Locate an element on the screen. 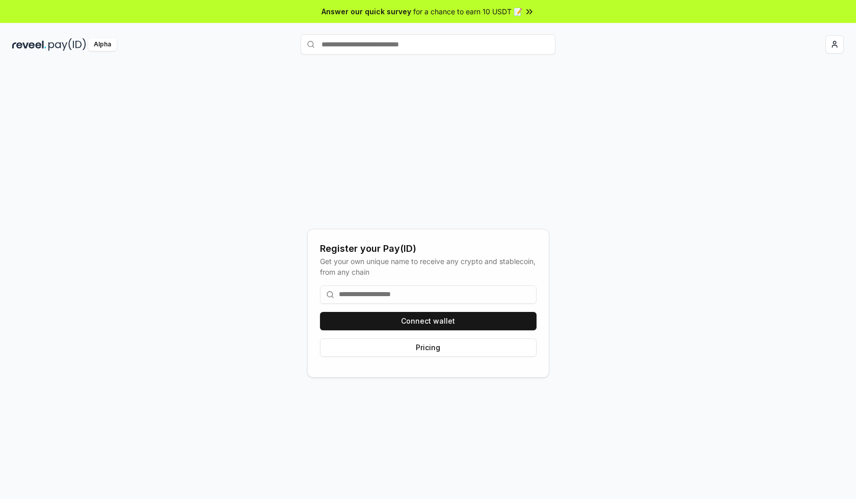  span: Answer our quick survey is located at coordinates (366, 11).